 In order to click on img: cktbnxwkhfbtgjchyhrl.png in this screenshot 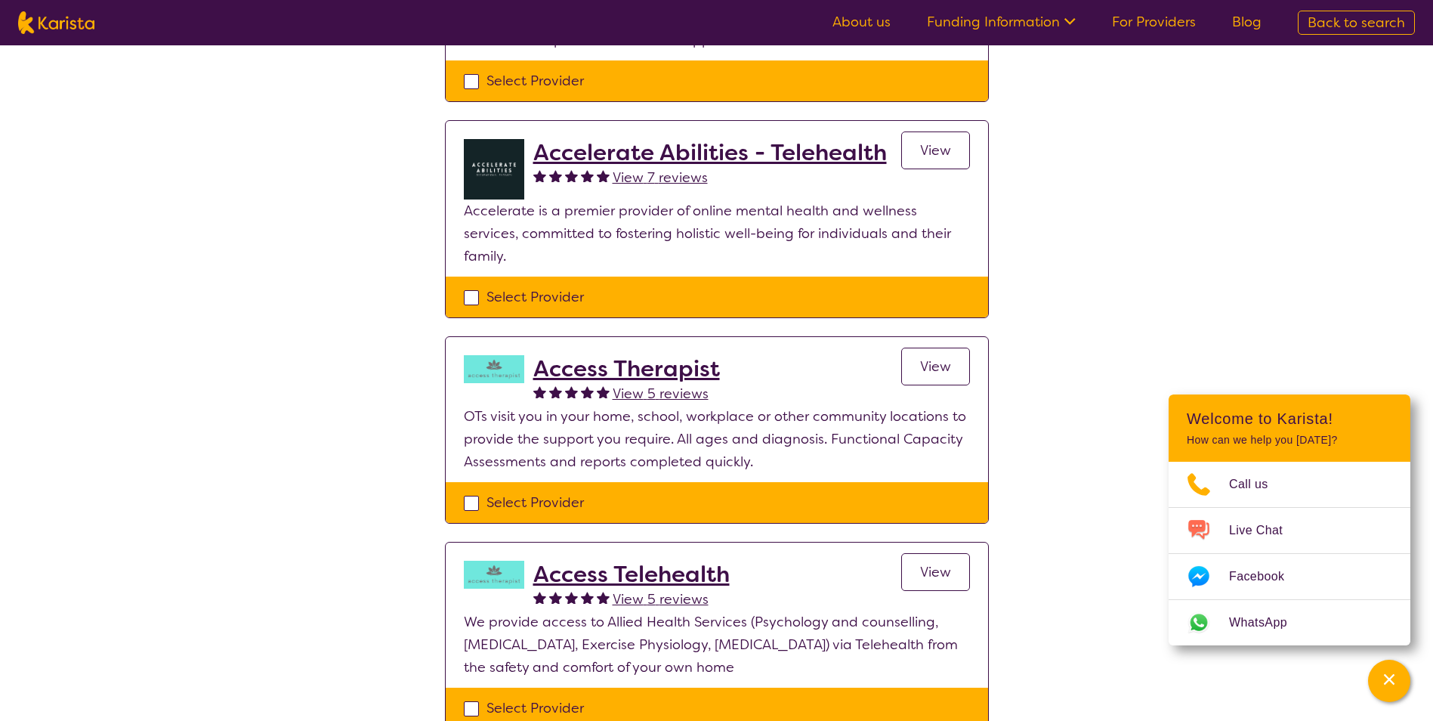, I will do `click(494, 369)`.